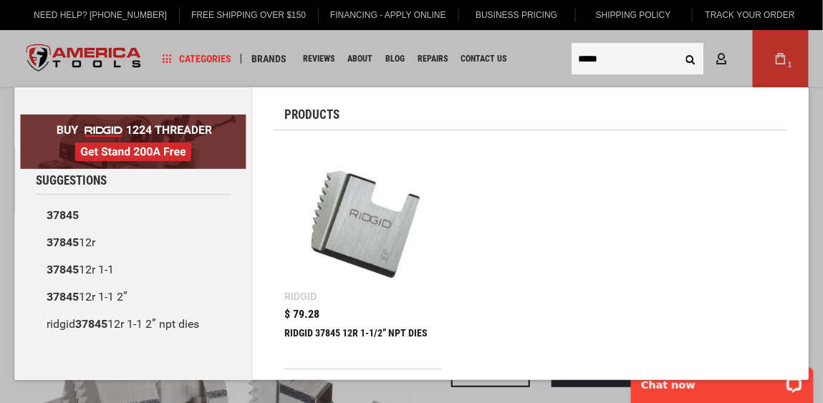  Describe the element at coordinates (269, 59) in the screenshot. I see `a: Brands` at that location.